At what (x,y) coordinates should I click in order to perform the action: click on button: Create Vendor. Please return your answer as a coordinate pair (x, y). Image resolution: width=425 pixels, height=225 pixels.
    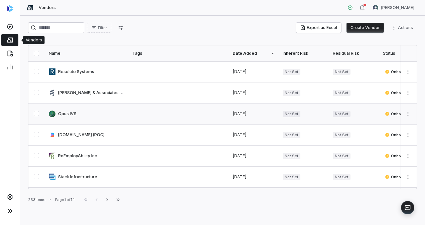
    Looking at the image, I should click on (365, 28).